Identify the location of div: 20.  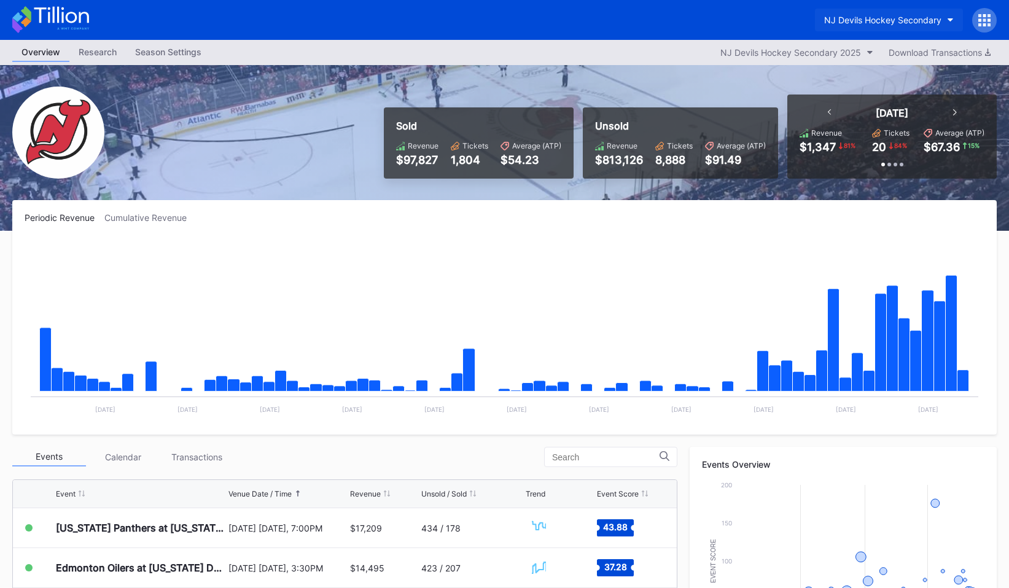
(879, 147).